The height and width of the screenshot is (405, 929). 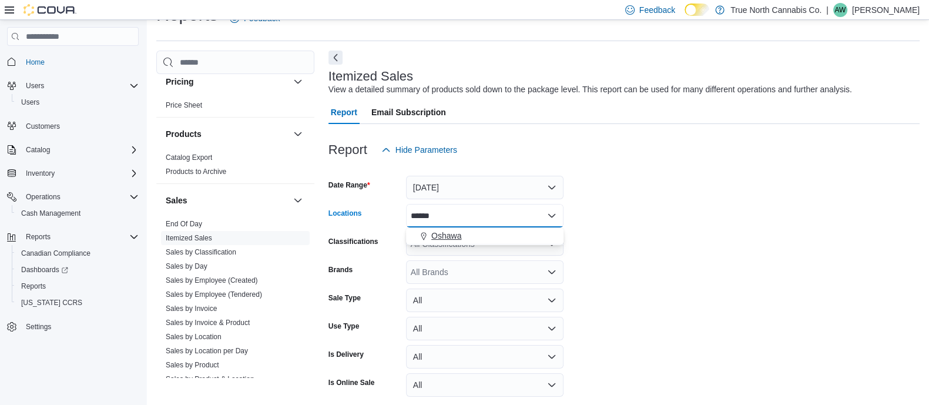 What do you see at coordinates (214, 294) in the screenshot?
I see `a: Sales by Employee (Tendered)` at bounding box center [214, 294].